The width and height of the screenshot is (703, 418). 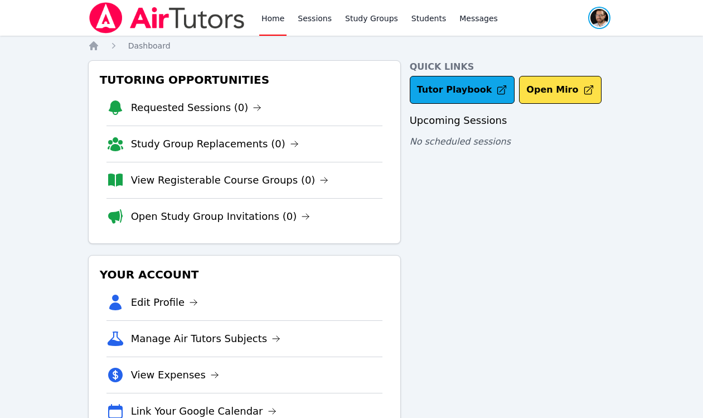 What do you see at coordinates (513, 120) in the screenshot?
I see `h3: Upcoming Sessions` at bounding box center [513, 120].